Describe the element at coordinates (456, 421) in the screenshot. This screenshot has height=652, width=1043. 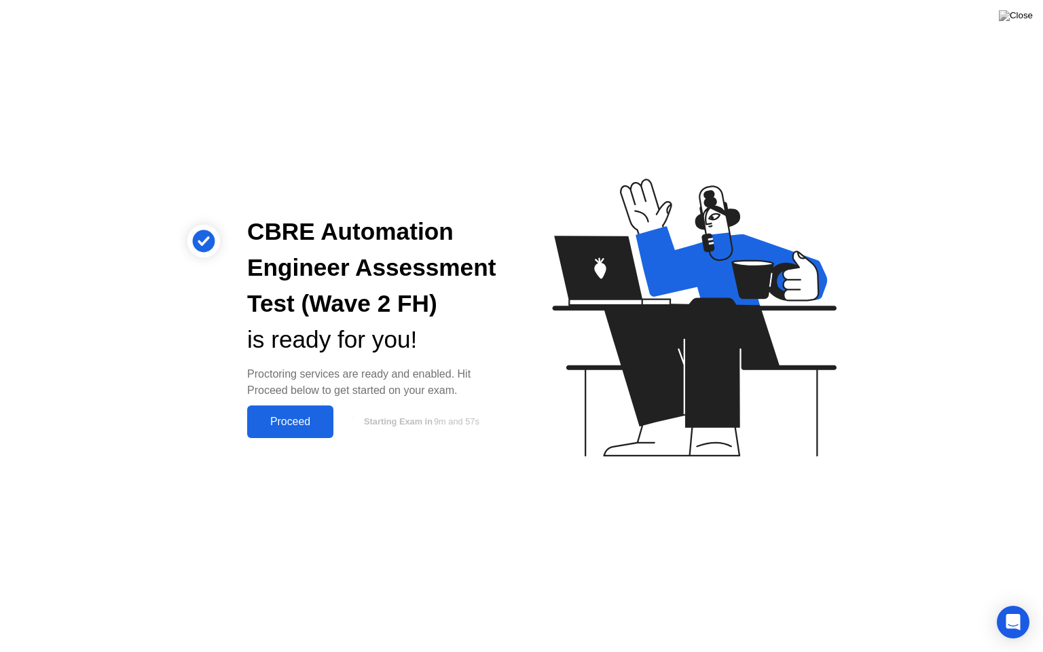
I see `span: 9m and 57s` at that location.